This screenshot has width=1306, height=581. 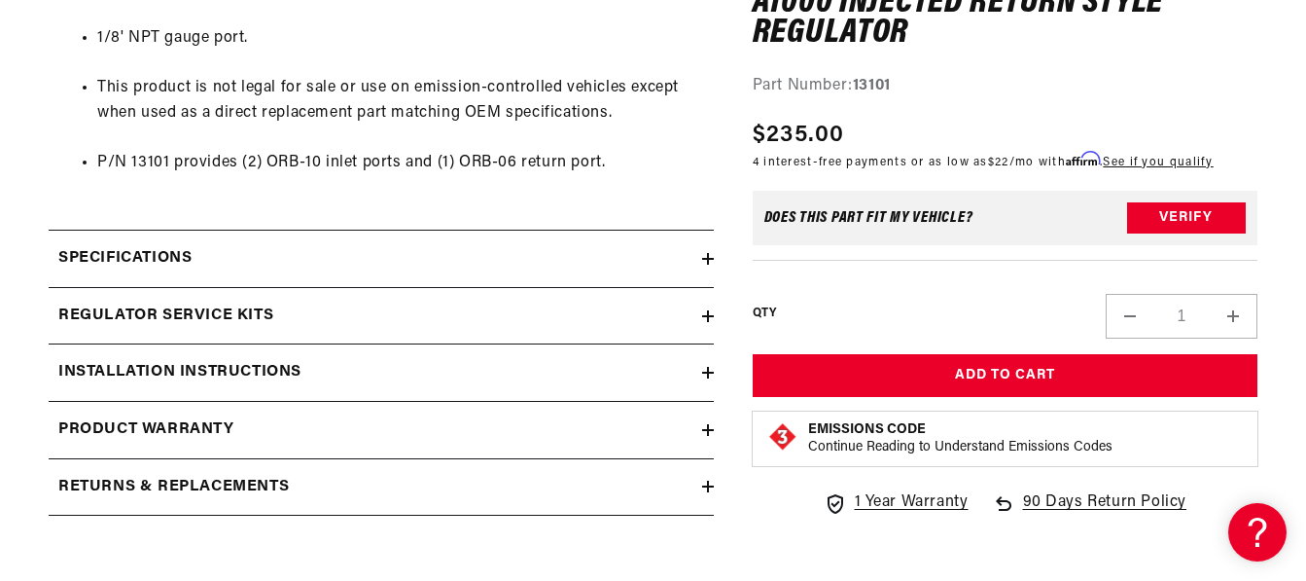 I want to click on li: 1/8' NPT gauge port., so click(x=401, y=39).